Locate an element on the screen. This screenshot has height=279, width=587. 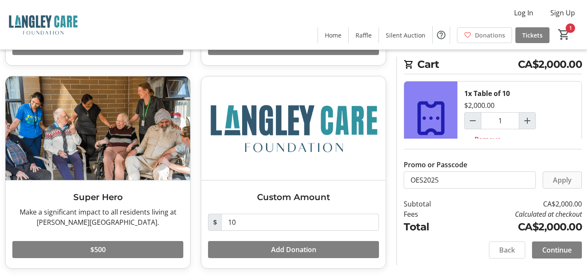
button: Apply is located at coordinates (562, 180).